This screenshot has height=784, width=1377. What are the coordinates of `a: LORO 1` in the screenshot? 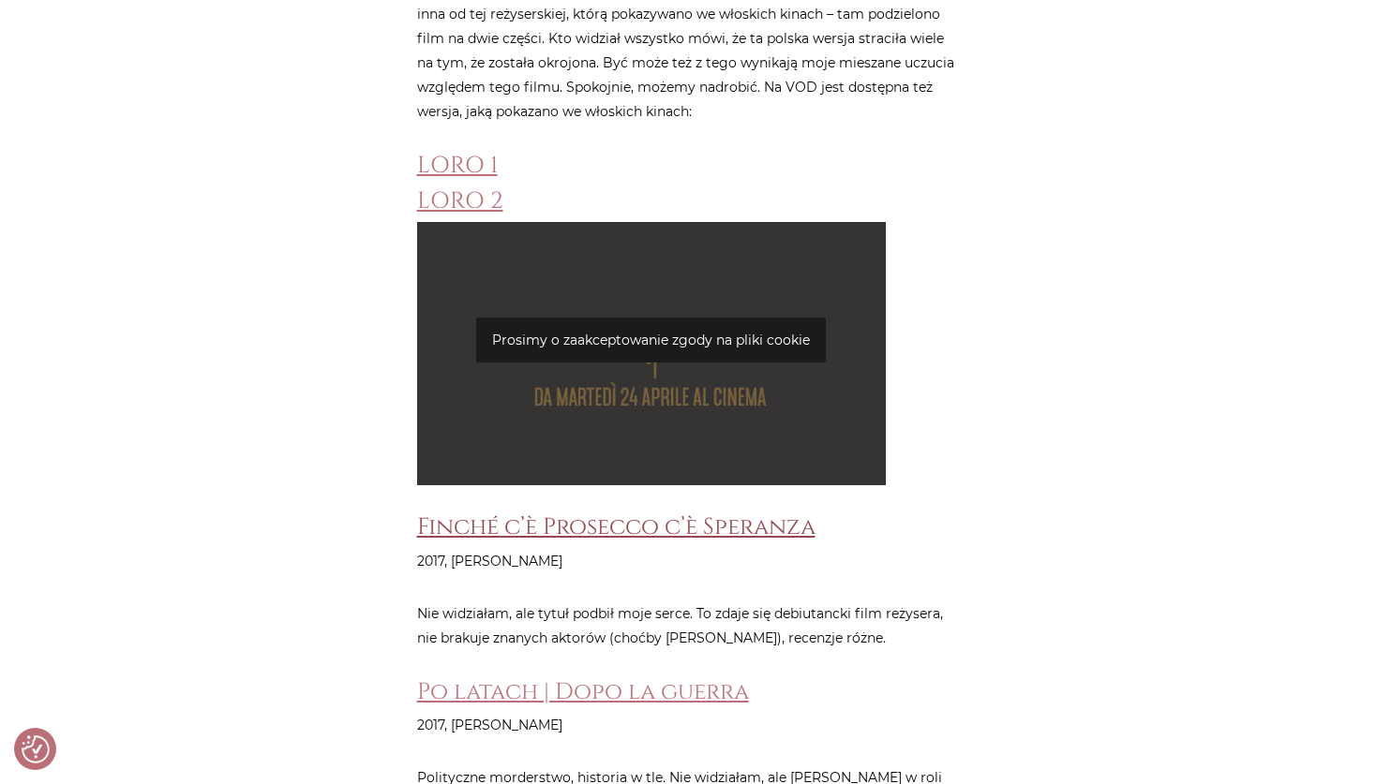 It's located at (457, 165).